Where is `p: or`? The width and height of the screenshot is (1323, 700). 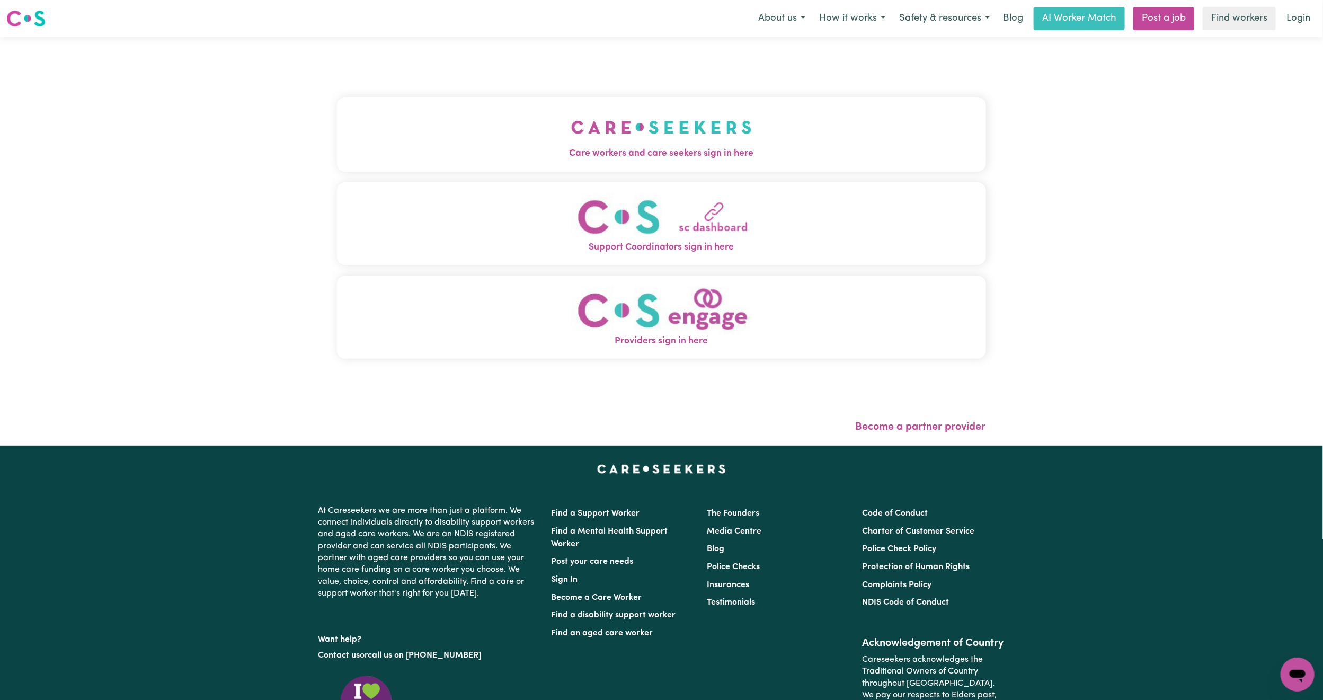
p: or is located at coordinates (429, 656).